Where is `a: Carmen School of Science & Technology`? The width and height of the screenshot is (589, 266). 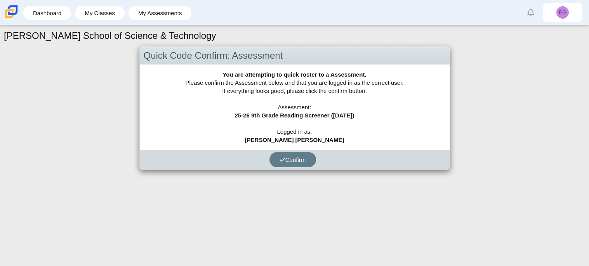
a: Carmen School of Science & Technology is located at coordinates (11, 17).